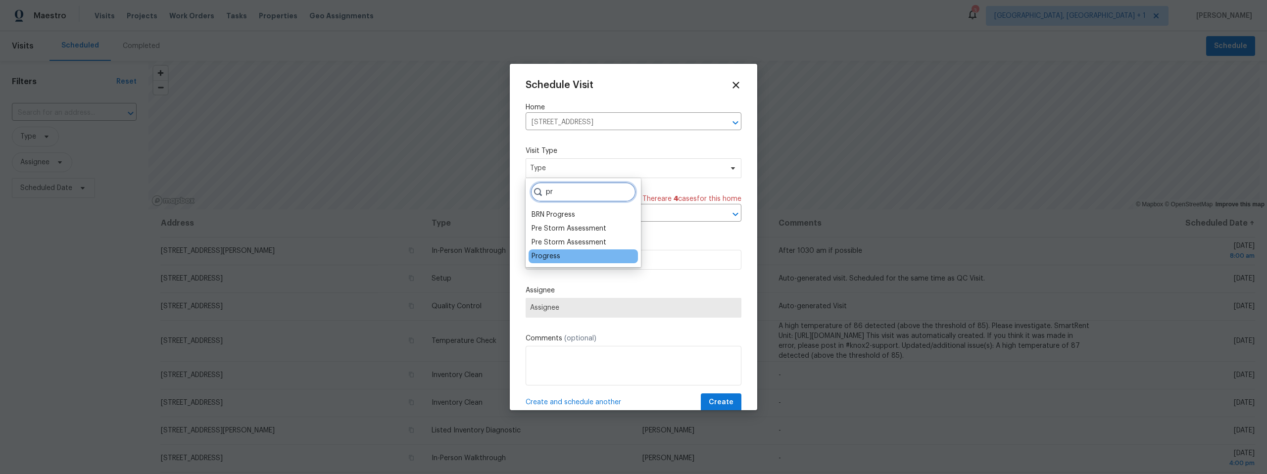 The image size is (1267, 474). I want to click on div: BRN Progress, so click(553, 215).